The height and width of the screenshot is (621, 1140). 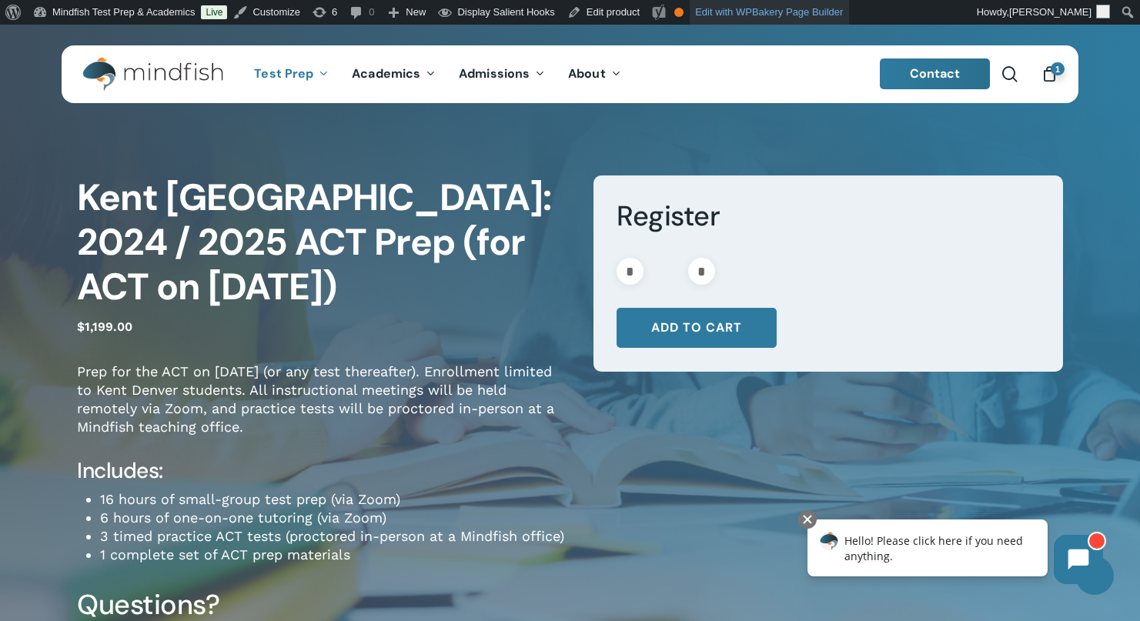 What do you see at coordinates (1057, 68) in the screenshot?
I see `span: 1` at bounding box center [1057, 68].